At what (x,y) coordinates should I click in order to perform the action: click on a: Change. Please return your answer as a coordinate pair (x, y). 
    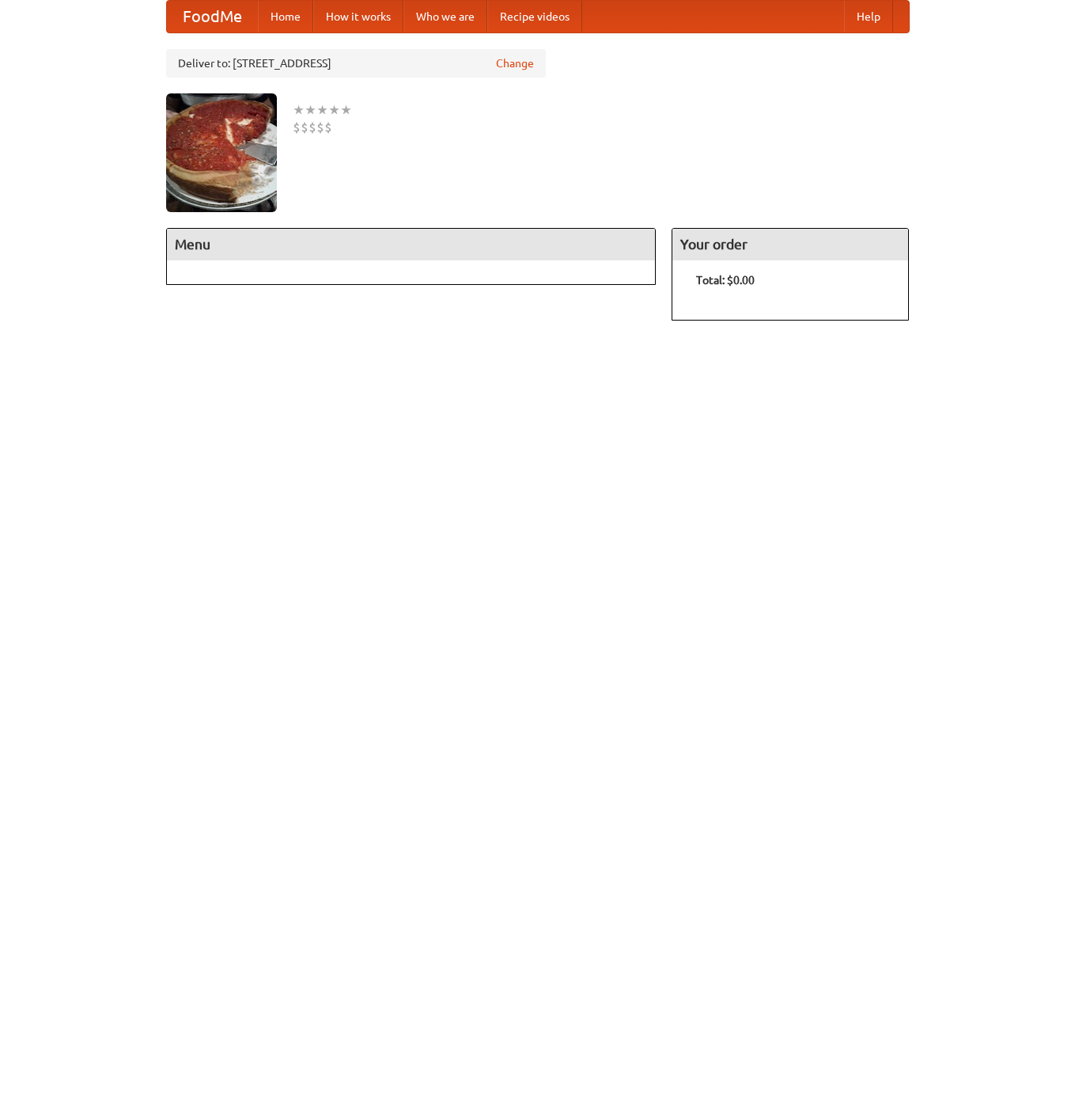
    Looking at the image, I should click on (515, 63).